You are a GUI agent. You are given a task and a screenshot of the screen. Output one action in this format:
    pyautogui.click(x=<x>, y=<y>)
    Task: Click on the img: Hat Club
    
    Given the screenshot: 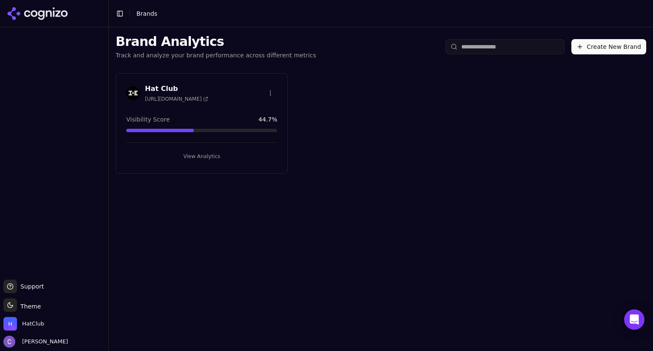 What is the action you would take?
    pyautogui.click(x=133, y=93)
    